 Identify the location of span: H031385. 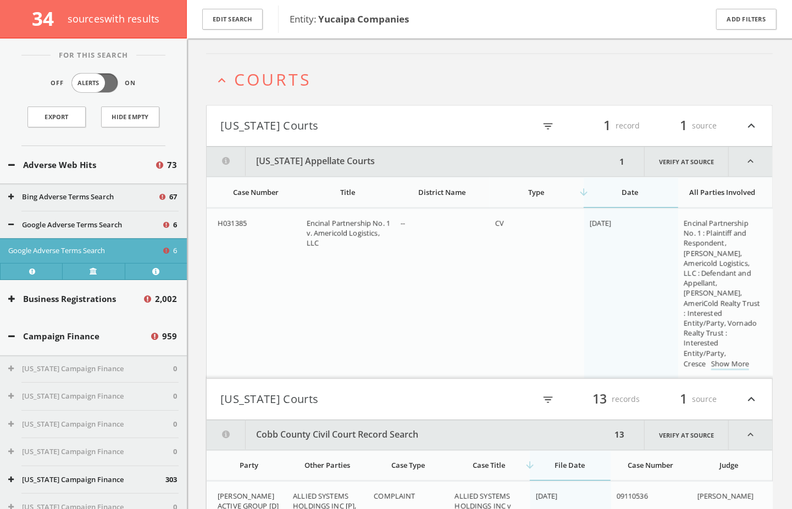
(232, 223).